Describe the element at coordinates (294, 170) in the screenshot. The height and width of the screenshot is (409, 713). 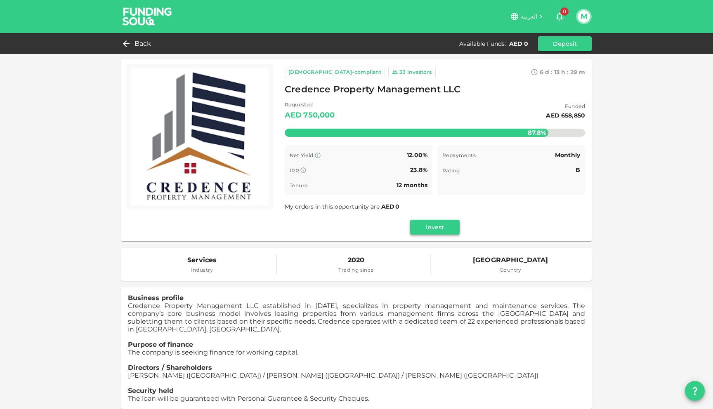
I see `span: IRR` at that location.